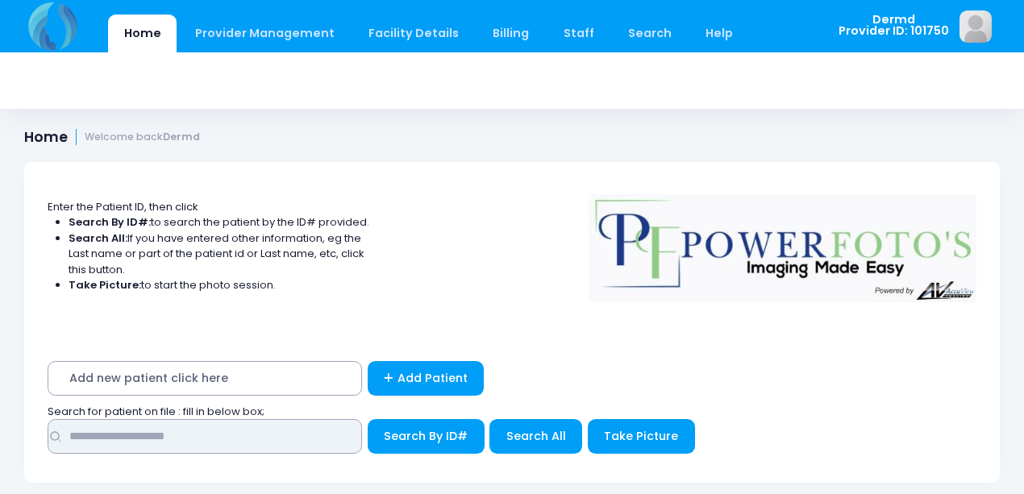 This screenshot has height=494, width=1024. Describe the element at coordinates (142, 33) in the screenshot. I see `a: Home` at that location.